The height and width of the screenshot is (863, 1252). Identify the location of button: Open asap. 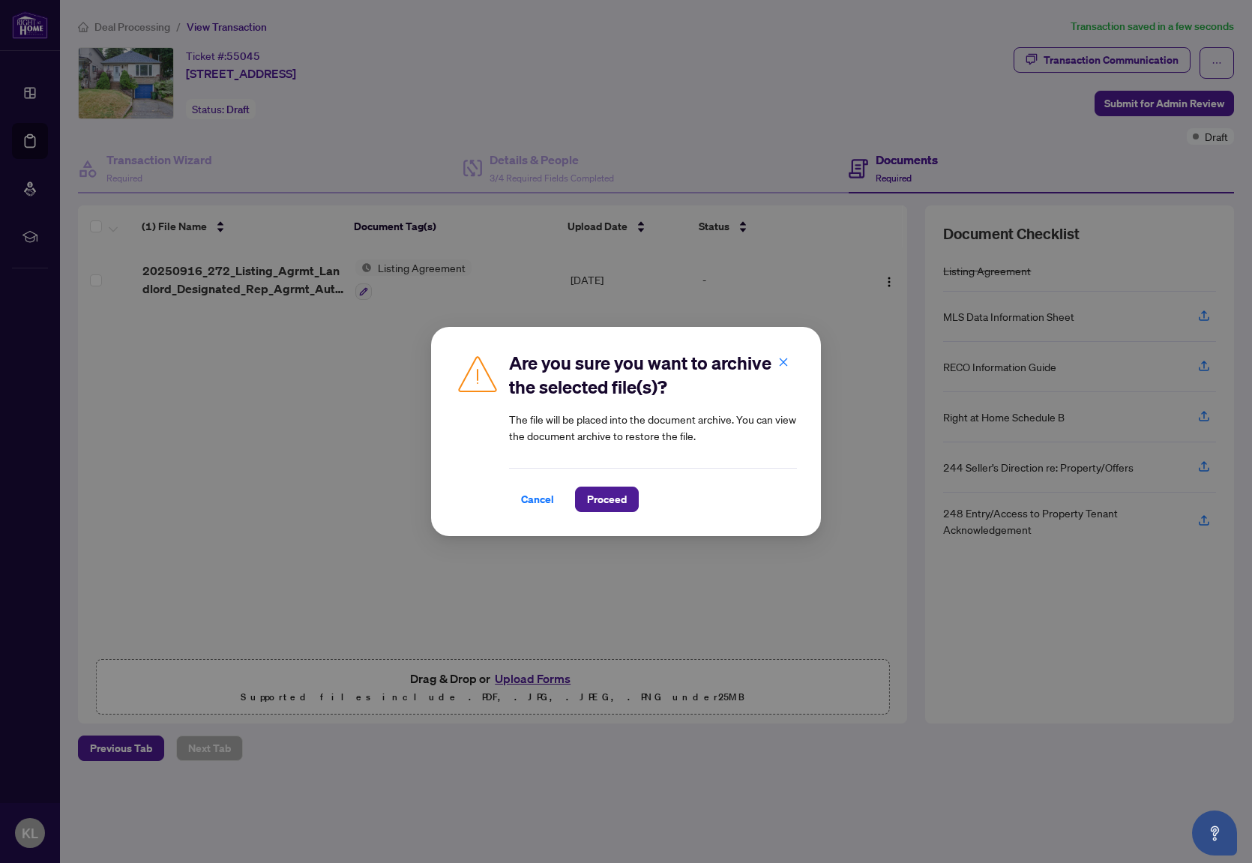
(1214, 833).